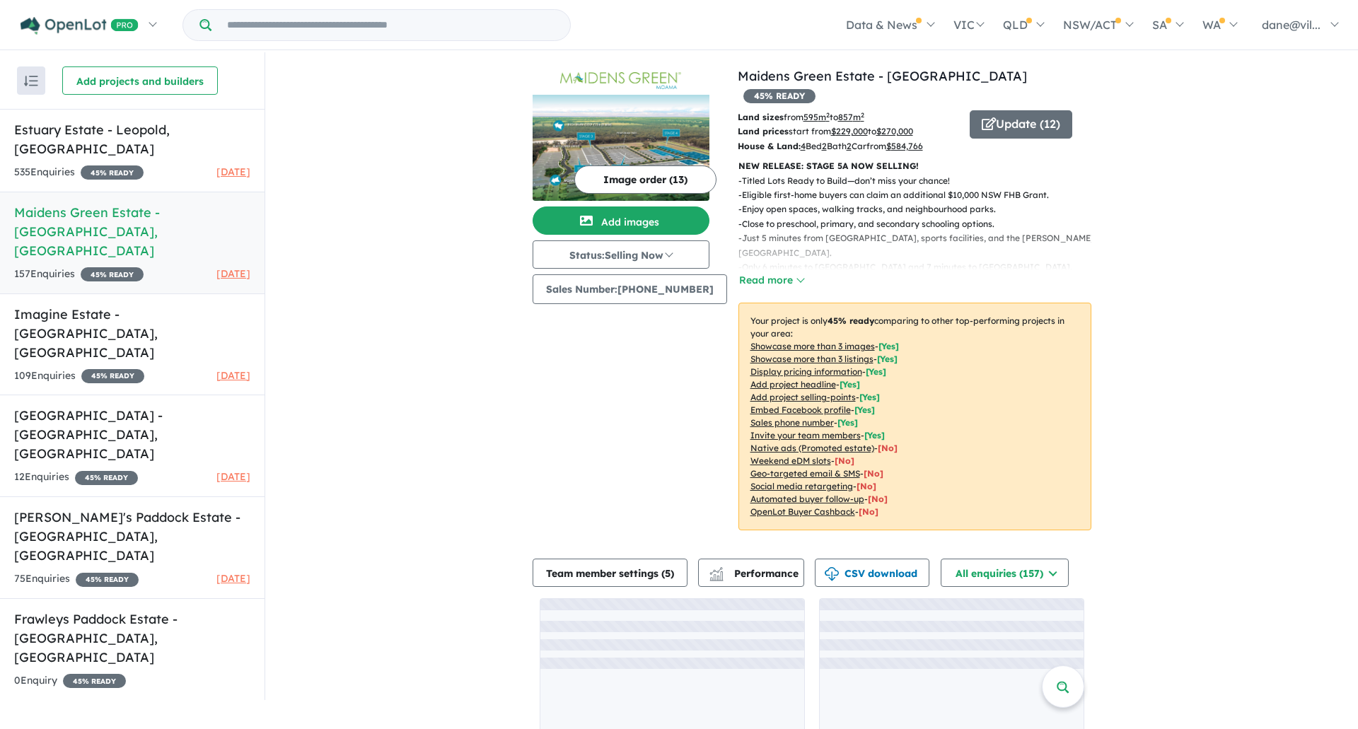 The height and width of the screenshot is (729, 1358). What do you see at coordinates (920, 209) in the screenshot?
I see `p: - Enjoy open spaces, walking tracks, and neighbourhood parks.` at bounding box center [920, 209].